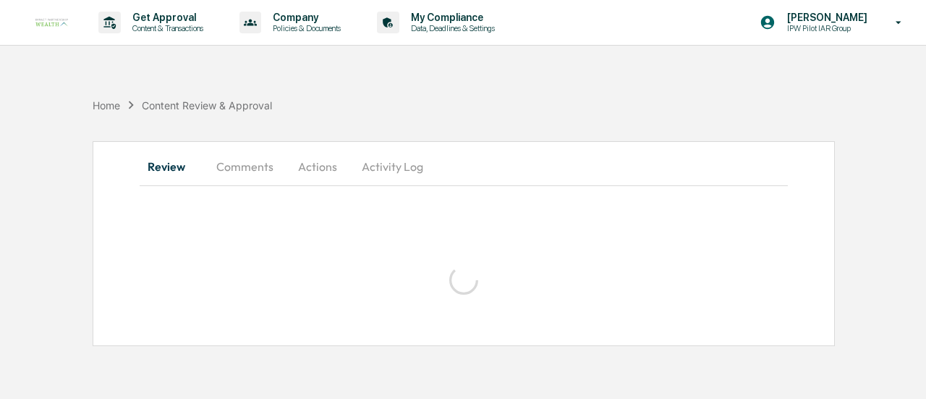  I want to click on p: My Compliance, so click(451, 17).